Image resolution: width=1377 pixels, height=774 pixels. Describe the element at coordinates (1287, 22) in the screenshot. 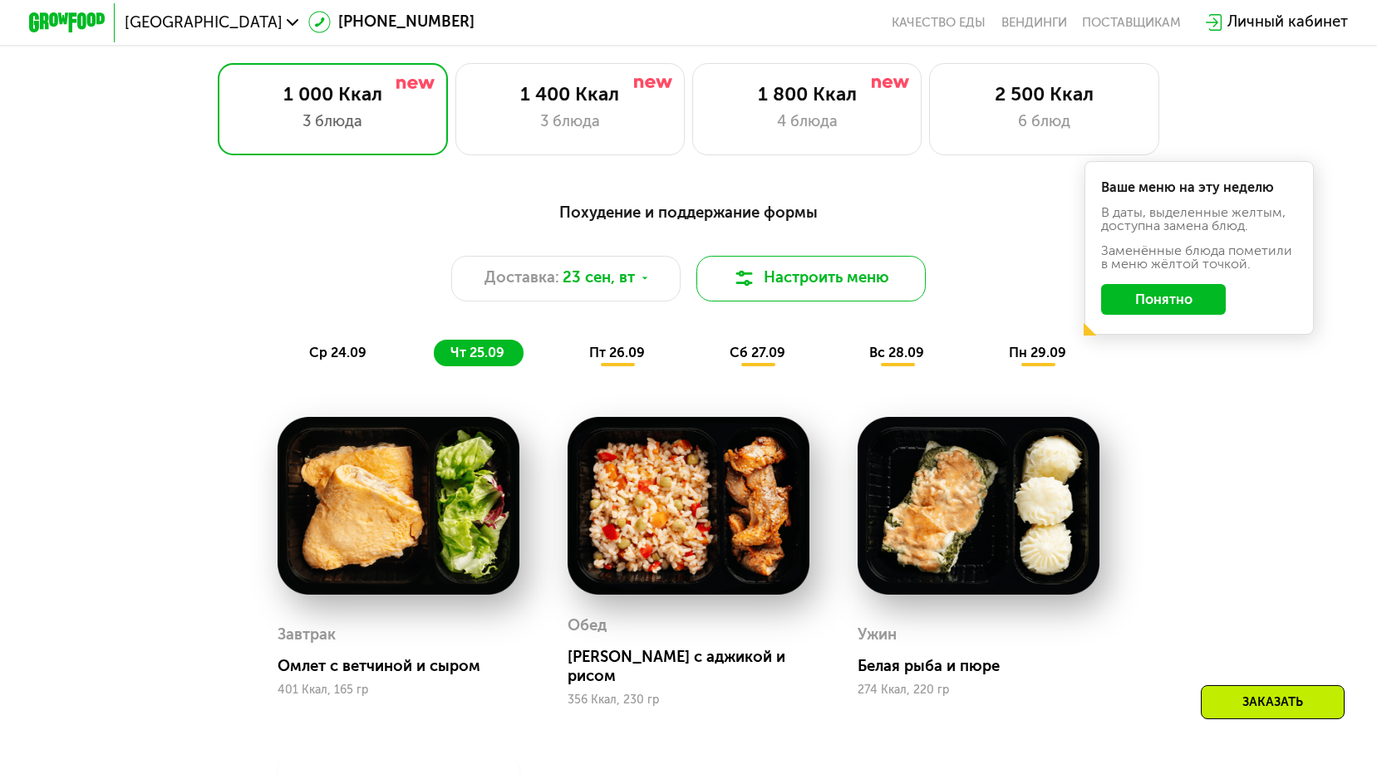

I see `div: Личный кабинет` at that location.